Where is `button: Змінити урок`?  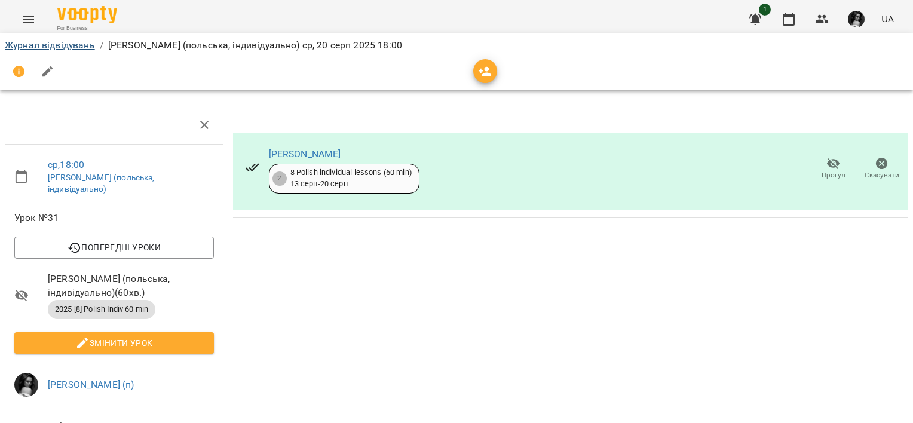 button: Змінити урок is located at coordinates (114, 343).